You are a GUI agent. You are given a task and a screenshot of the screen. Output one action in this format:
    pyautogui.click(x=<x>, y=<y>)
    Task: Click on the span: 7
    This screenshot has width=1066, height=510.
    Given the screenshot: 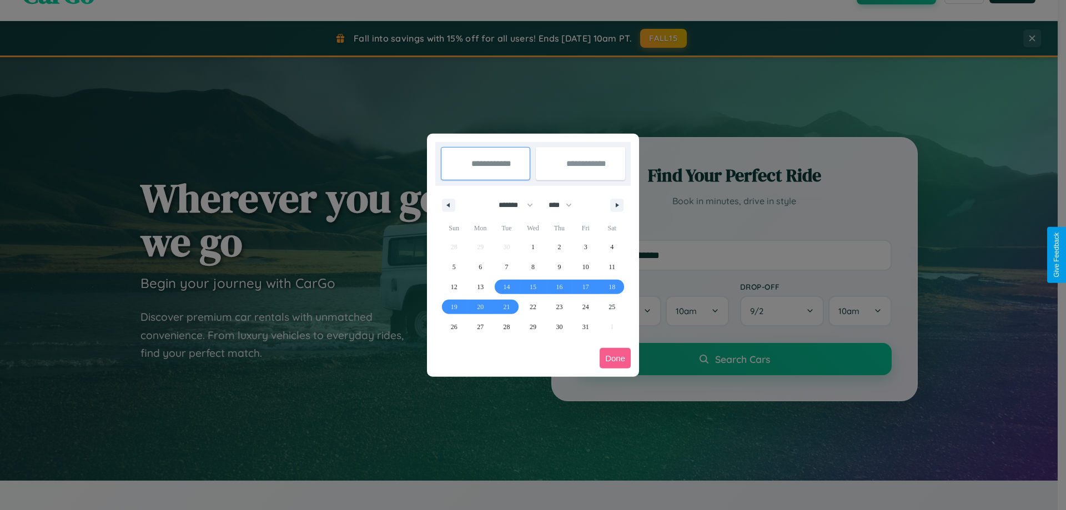 What is the action you would take?
    pyautogui.click(x=507, y=267)
    